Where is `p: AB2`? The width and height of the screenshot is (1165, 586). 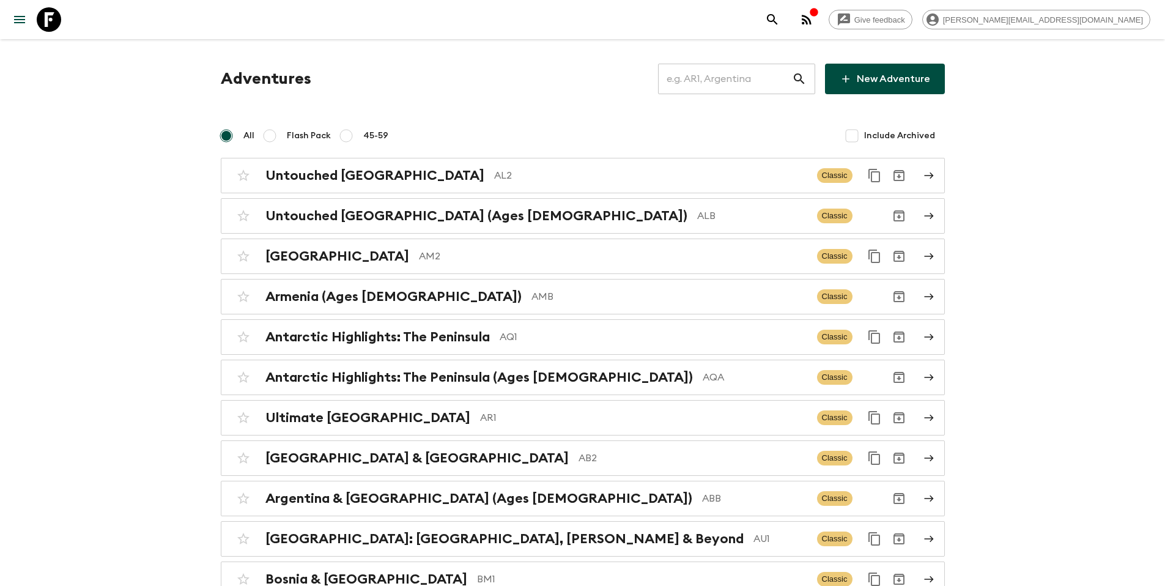
p: AB2 is located at coordinates (693, 458).